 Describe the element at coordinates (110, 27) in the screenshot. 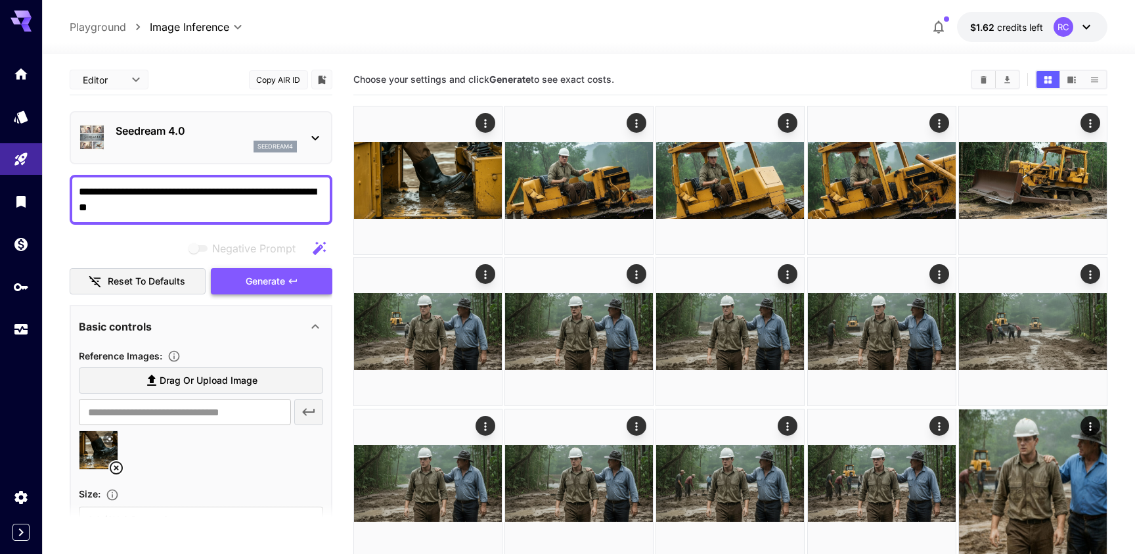

I see `nav: breadcrumb` at that location.